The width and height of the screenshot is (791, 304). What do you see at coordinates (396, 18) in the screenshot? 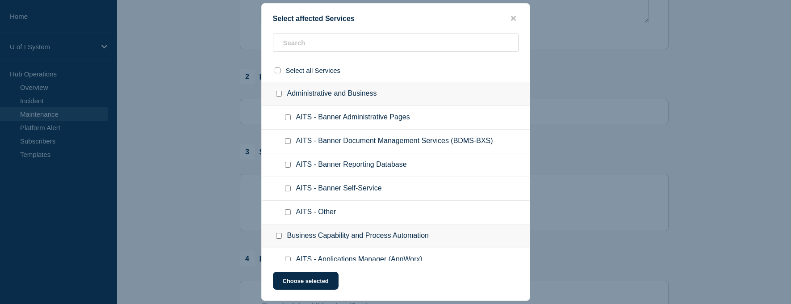
I see `div: Select affected Services` at bounding box center [396, 18].